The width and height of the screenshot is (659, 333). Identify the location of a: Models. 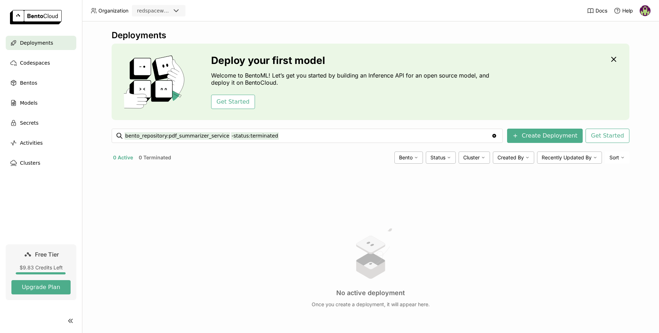
(41, 103).